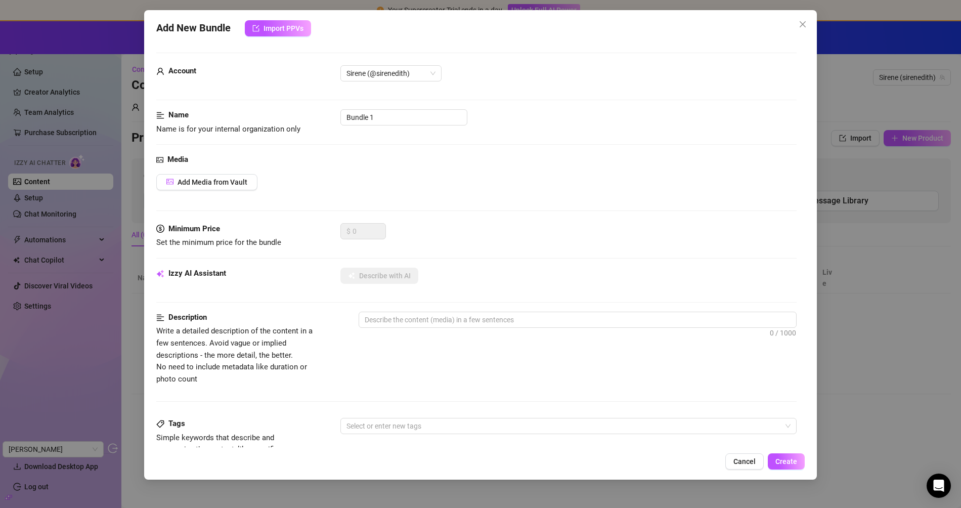  What do you see at coordinates (379, 276) in the screenshot?
I see `button: Describe with AI` at bounding box center [379, 276].